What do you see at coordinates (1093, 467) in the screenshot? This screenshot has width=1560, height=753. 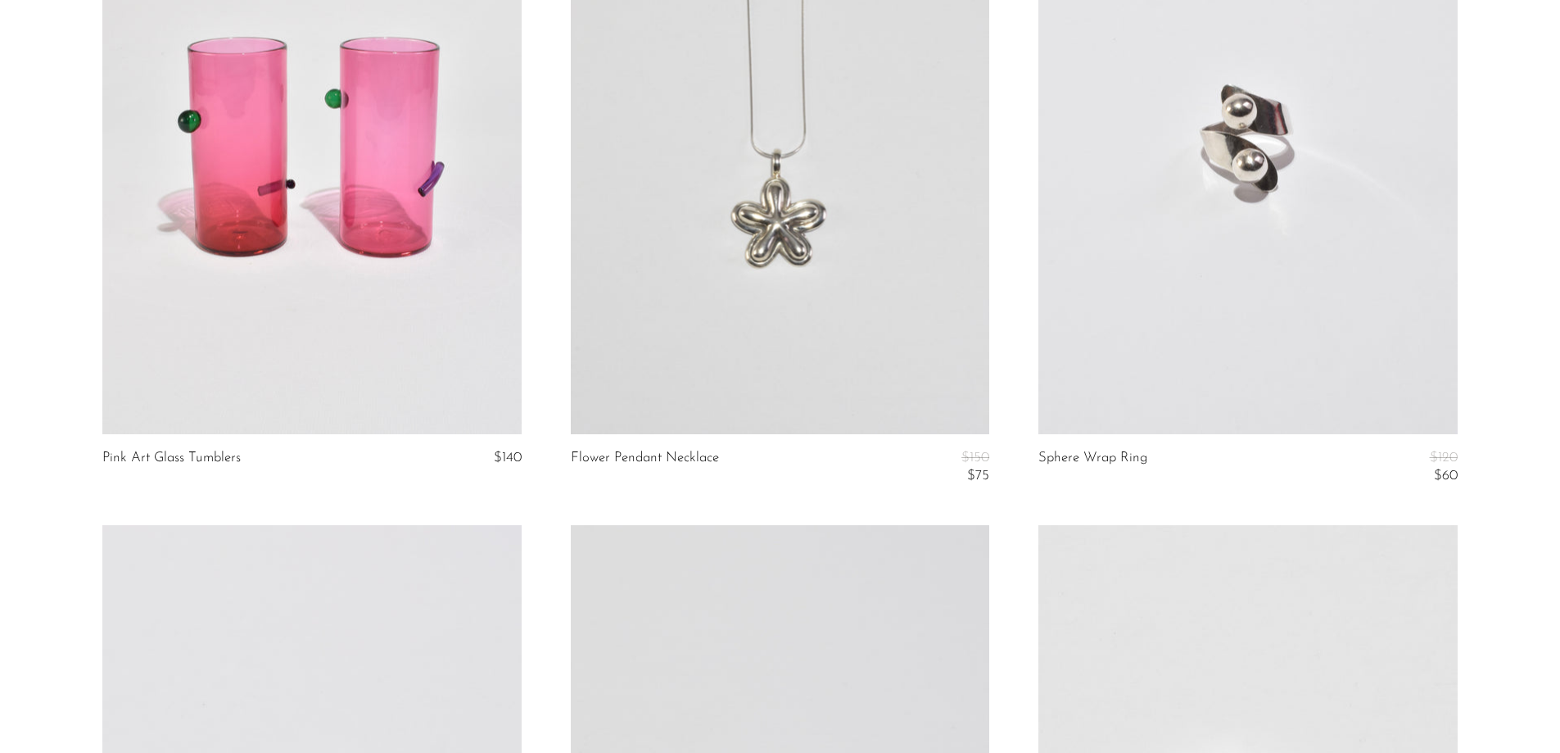 I see `a: Sphere Wrap Ring` at bounding box center [1093, 467].